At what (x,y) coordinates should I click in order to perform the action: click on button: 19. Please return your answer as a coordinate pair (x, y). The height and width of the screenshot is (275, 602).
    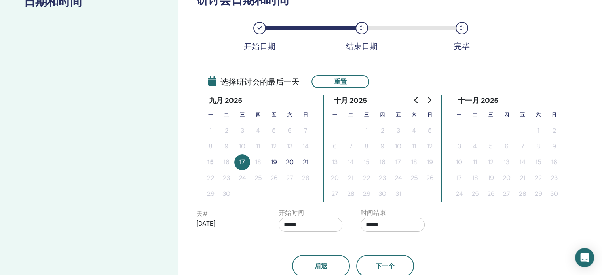
    Looking at the image, I should click on (274, 162).